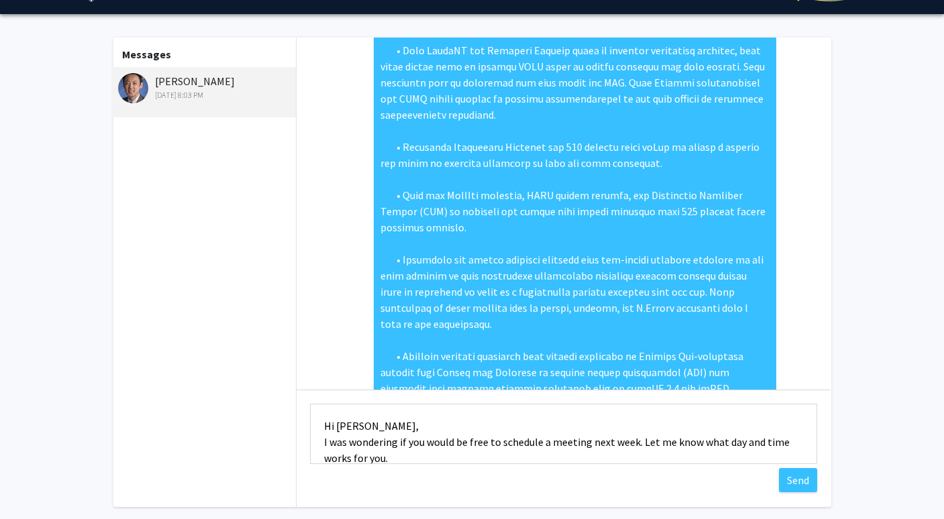 This screenshot has width=944, height=519. What do you see at coordinates (564, 434) in the screenshot?
I see `textarea: Message` at bounding box center [564, 434].